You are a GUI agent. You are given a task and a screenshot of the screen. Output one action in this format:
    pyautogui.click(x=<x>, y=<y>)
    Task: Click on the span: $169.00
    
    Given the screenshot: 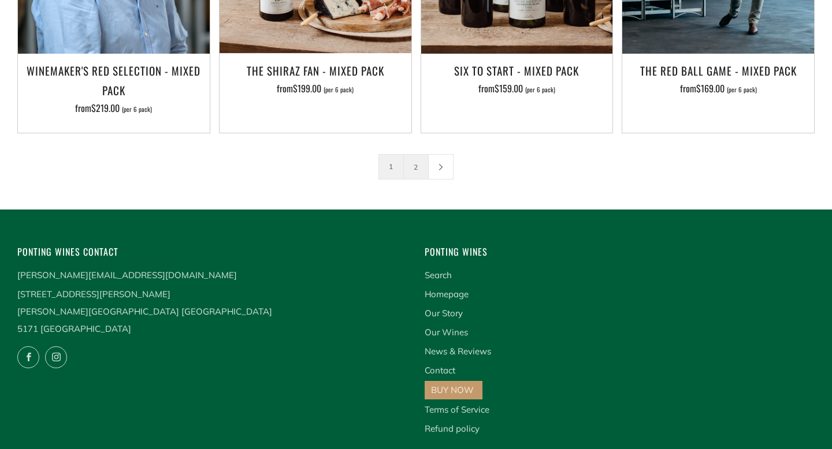 What is the action you would take?
    pyautogui.click(x=710, y=88)
    